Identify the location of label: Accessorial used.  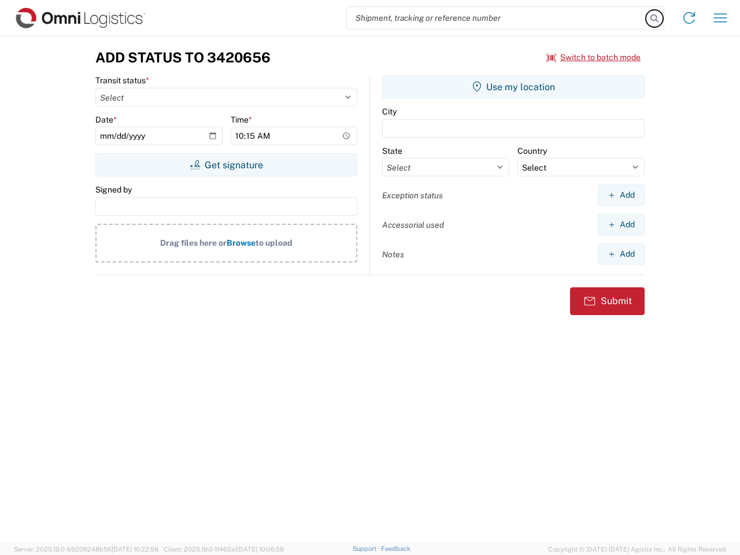
(413, 225).